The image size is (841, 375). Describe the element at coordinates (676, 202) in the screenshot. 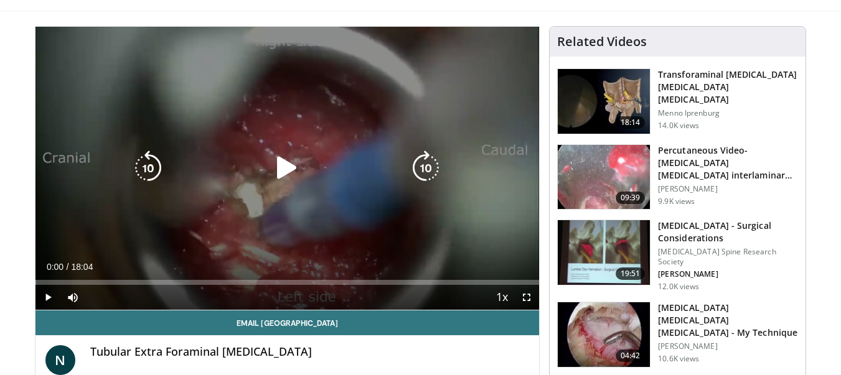

I see `p: 9.9K views` at that location.